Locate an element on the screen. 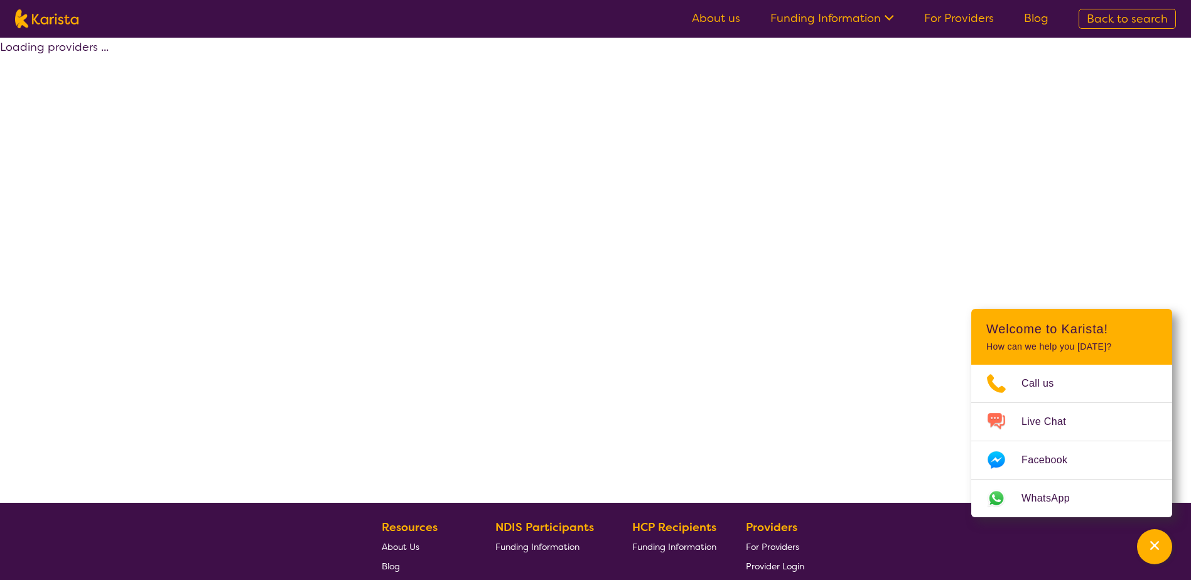 The height and width of the screenshot is (580, 1191). span: WhatsApp is located at coordinates (1053, 499).